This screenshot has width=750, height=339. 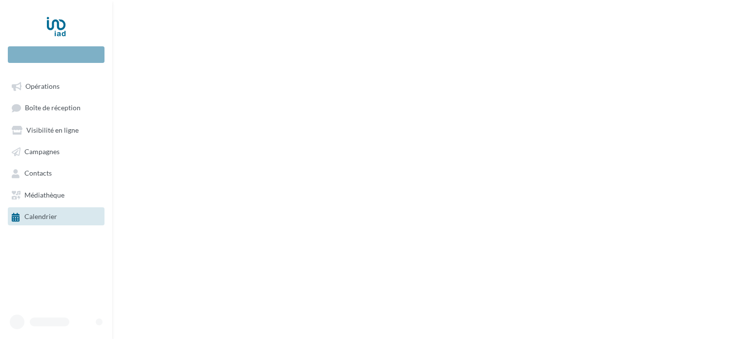 What do you see at coordinates (56, 130) in the screenshot?
I see `a: Visibilité en ligne` at bounding box center [56, 130].